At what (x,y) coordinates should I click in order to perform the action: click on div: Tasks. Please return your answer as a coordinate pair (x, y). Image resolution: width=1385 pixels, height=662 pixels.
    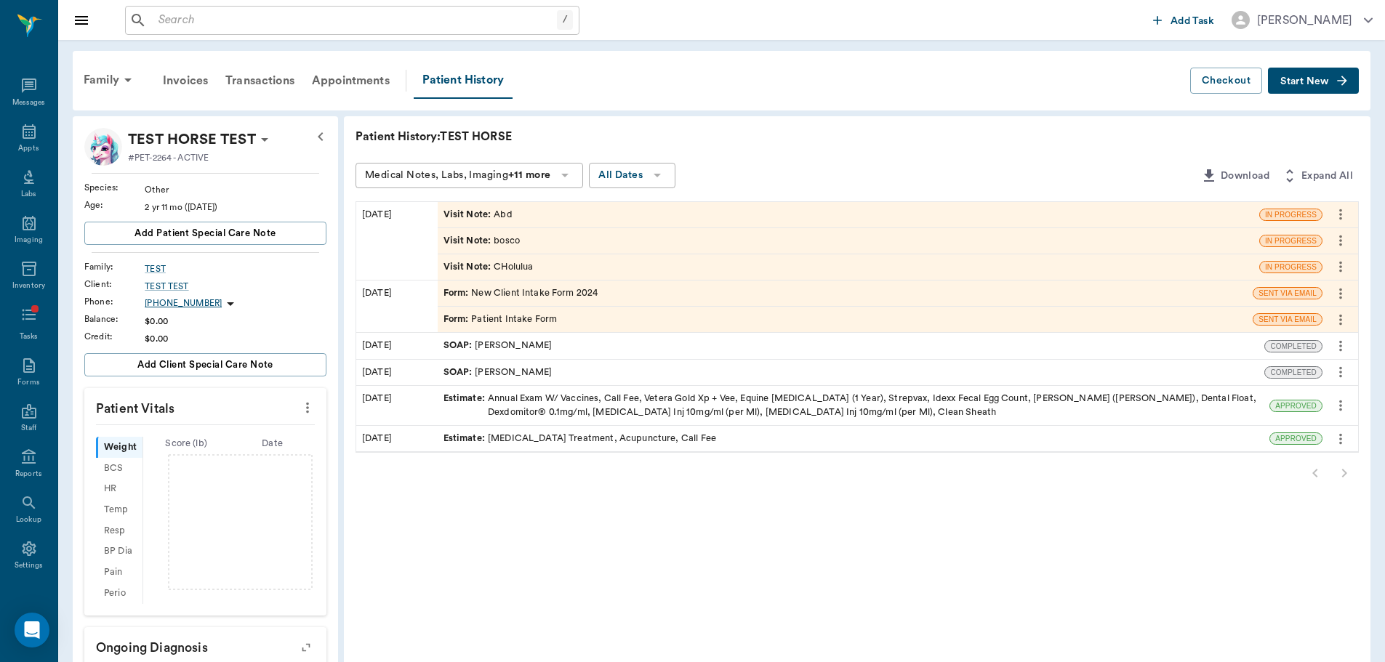
    Looking at the image, I should click on (28, 337).